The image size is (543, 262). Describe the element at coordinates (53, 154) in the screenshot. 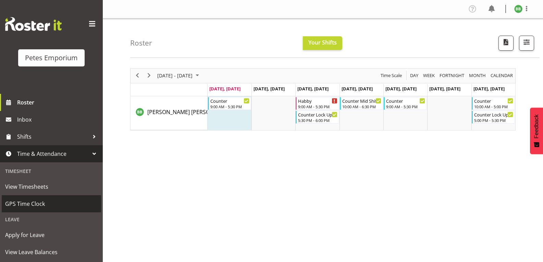

I see `span: Time & Attendance` at that location.